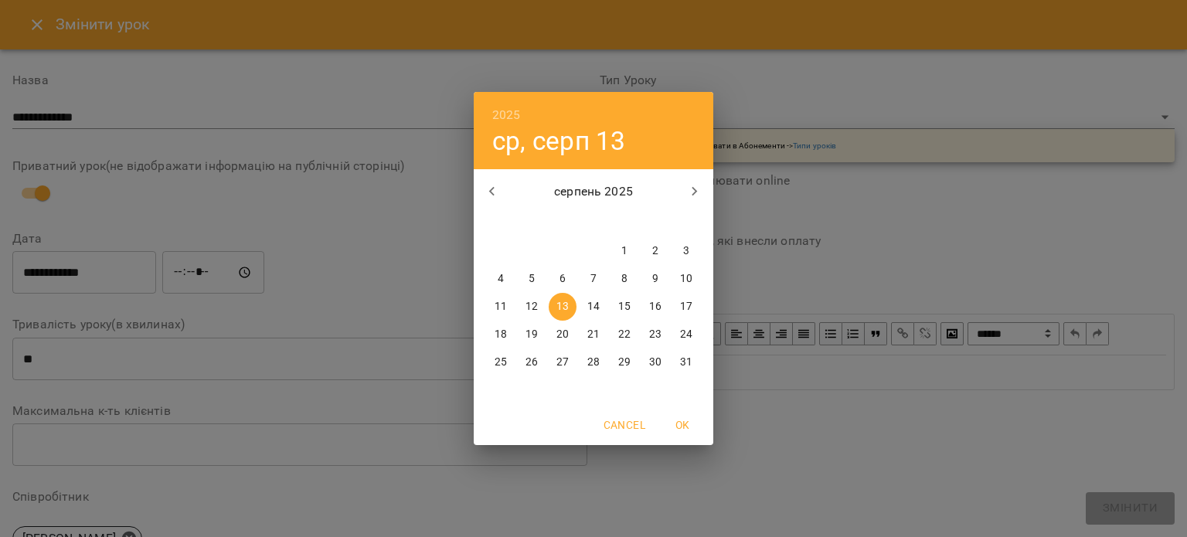 The width and height of the screenshot is (1187, 537). I want to click on p: 23, so click(655, 334).